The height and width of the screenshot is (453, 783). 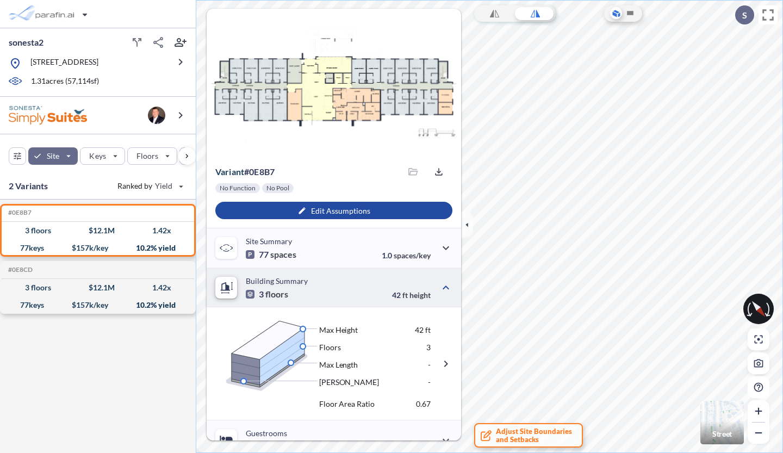 I want to click on button: Aerial View, so click(x=616, y=13).